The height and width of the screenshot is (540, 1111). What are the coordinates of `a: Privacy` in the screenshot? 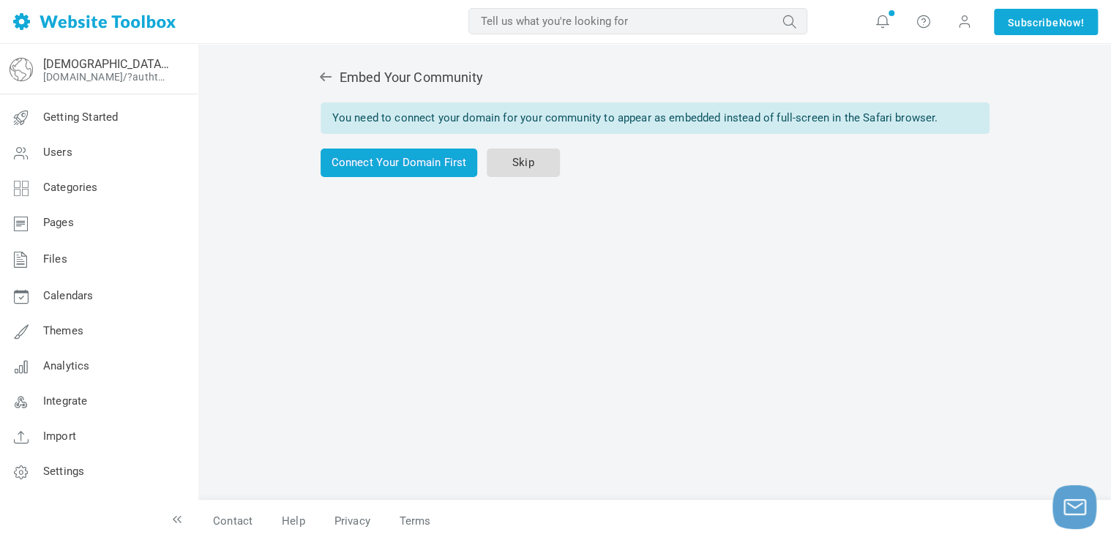 It's located at (352, 521).